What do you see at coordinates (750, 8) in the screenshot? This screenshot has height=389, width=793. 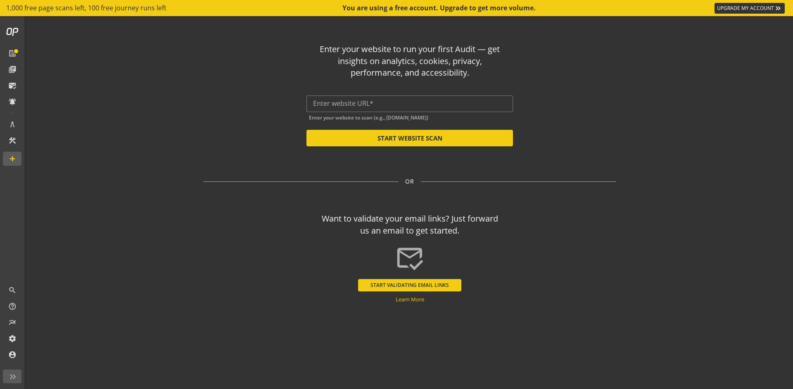 I see `a: UPGRADE MY ACCOUNT` at bounding box center [750, 8].